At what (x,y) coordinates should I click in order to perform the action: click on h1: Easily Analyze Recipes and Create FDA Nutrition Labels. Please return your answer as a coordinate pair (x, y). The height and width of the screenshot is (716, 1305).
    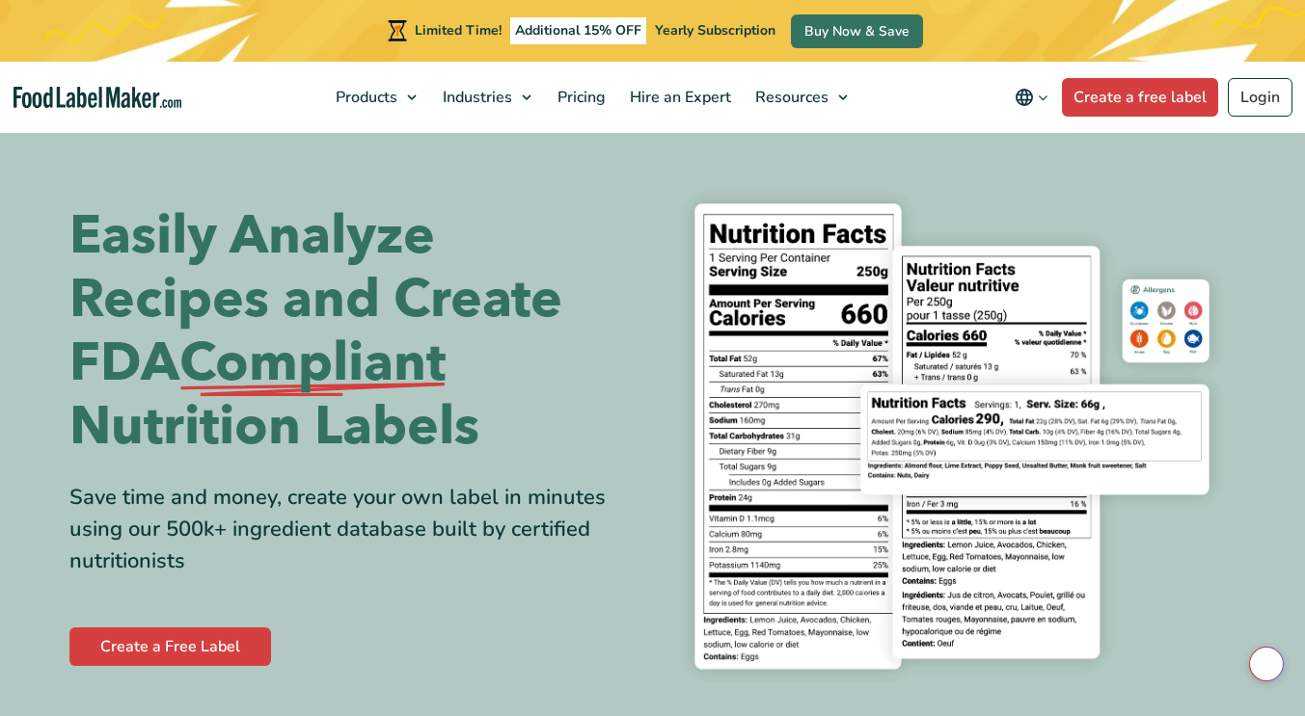
    Looking at the image, I should click on (354, 332).